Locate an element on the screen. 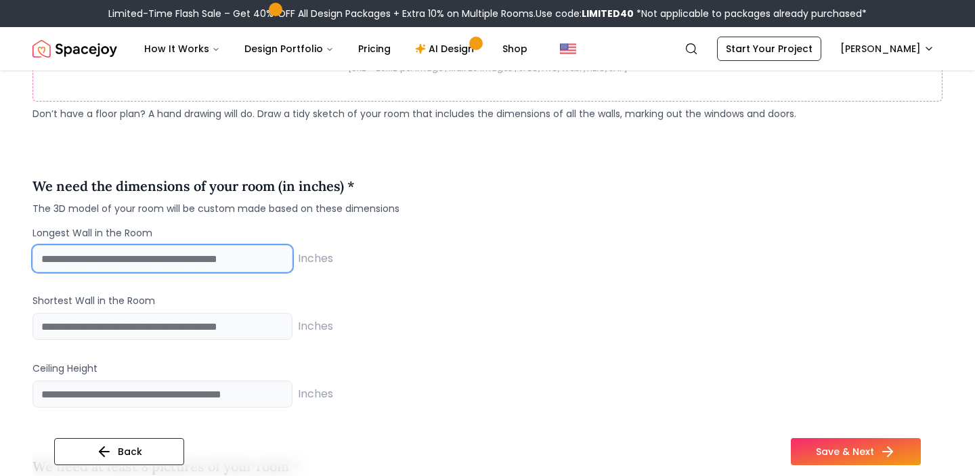 Image resolution: width=975 pixels, height=476 pixels. span: The 3D model of your room will be custom made based on these dimensions is located at coordinates (216, 209).